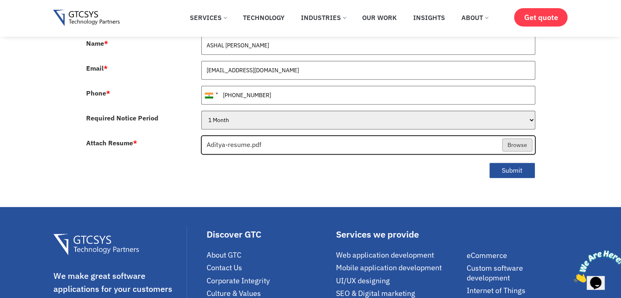 The image size is (621, 298). What do you see at coordinates (496, 290) in the screenshot?
I see `span: Internet of Things` at bounding box center [496, 290].